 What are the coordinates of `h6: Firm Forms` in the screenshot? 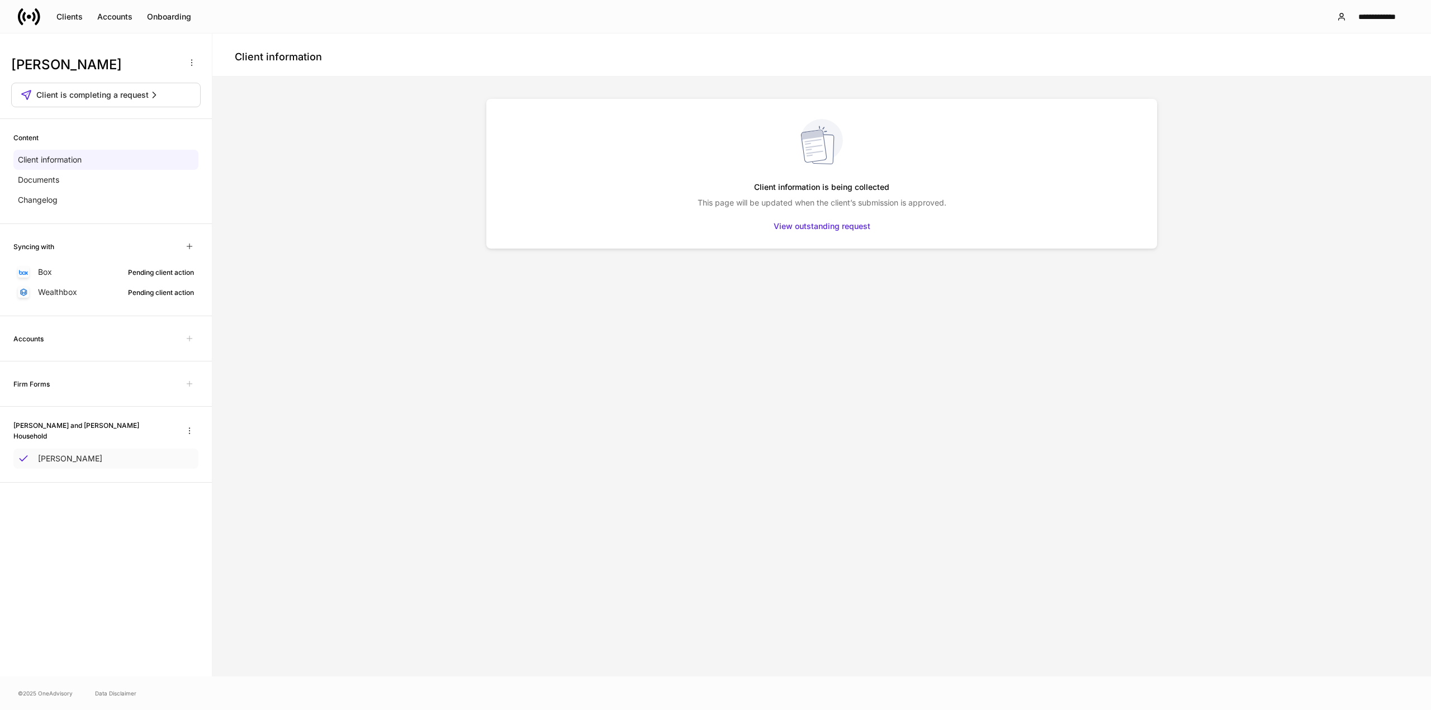 It's located at (31, 384).